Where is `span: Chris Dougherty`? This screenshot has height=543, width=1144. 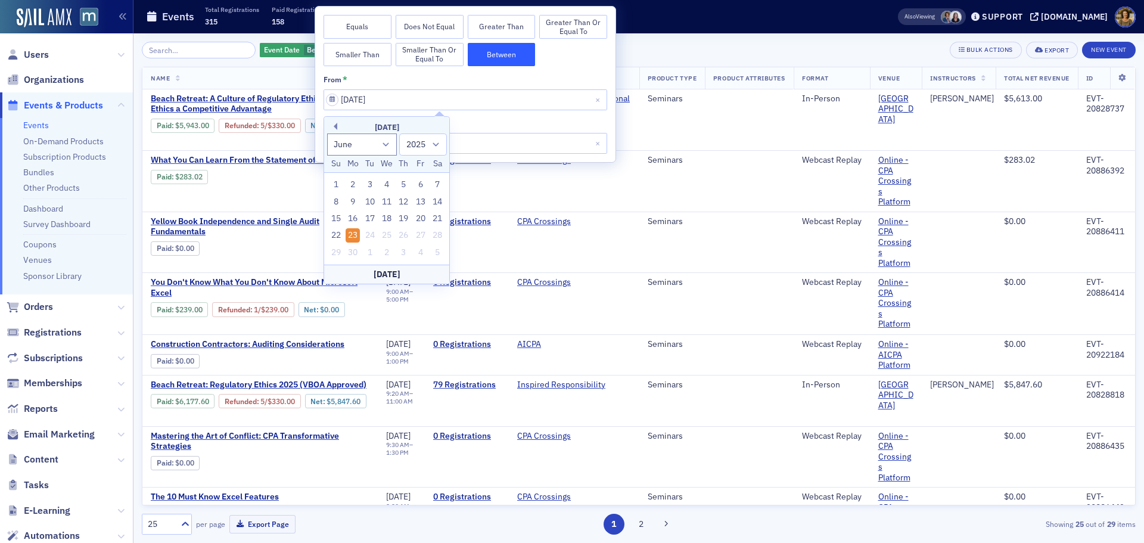 span: Chris Dougherty is located at coordinates (947, 17).